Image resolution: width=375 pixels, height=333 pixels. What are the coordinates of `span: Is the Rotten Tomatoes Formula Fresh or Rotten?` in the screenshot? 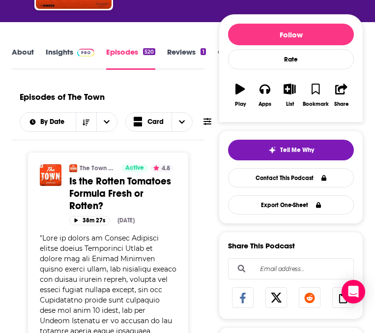 It's located at (120, 193).